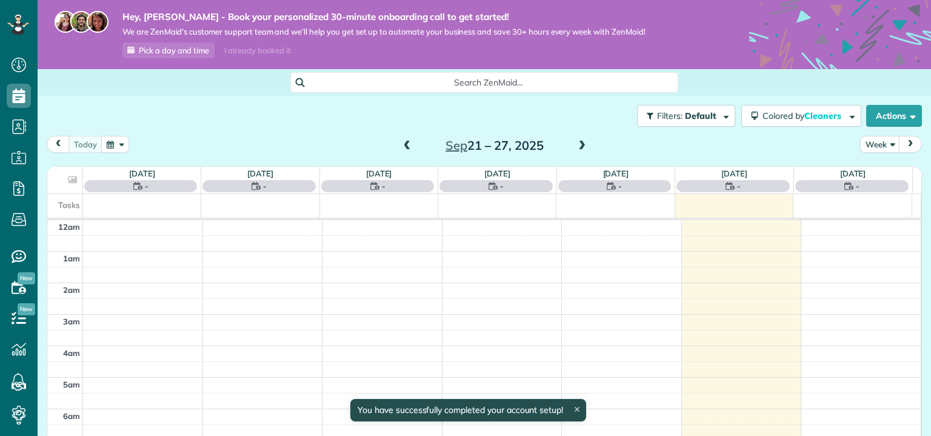 The image size is (931, 436). Describe the element at coordinates (71, 353) in the screenshot. I see `span: 4am` at that location.